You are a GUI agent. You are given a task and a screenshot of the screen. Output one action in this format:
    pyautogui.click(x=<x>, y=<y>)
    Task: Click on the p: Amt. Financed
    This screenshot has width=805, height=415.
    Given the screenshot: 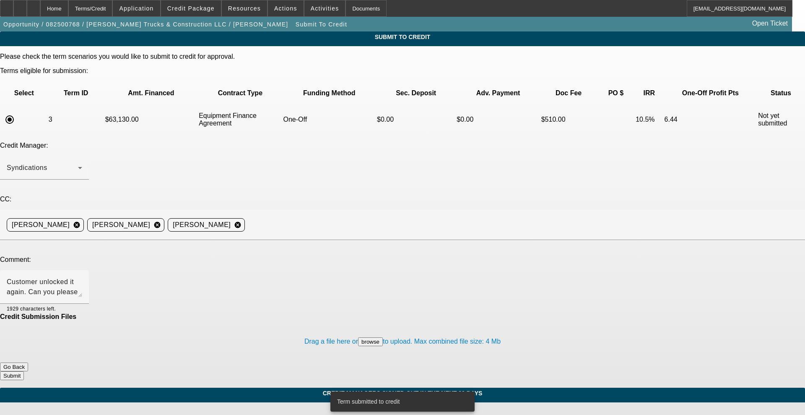 What is the action you would take?
    pyautogui.click(x=151, y=93)
    